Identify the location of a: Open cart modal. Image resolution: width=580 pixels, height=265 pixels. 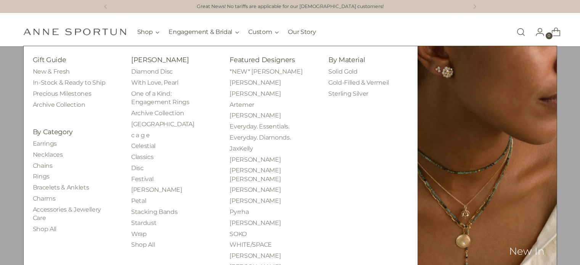
(553, 32).